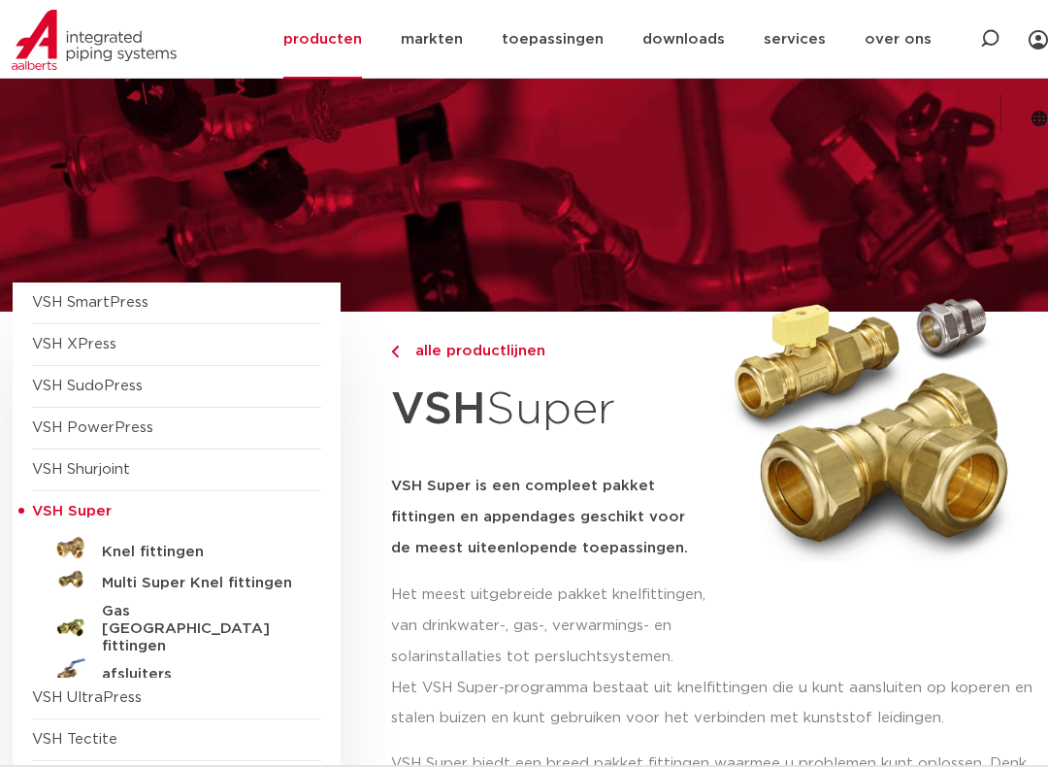 This screenshot has height=767, width=1048. I want to click on h5: Knel fittingen, so click(198, 552).